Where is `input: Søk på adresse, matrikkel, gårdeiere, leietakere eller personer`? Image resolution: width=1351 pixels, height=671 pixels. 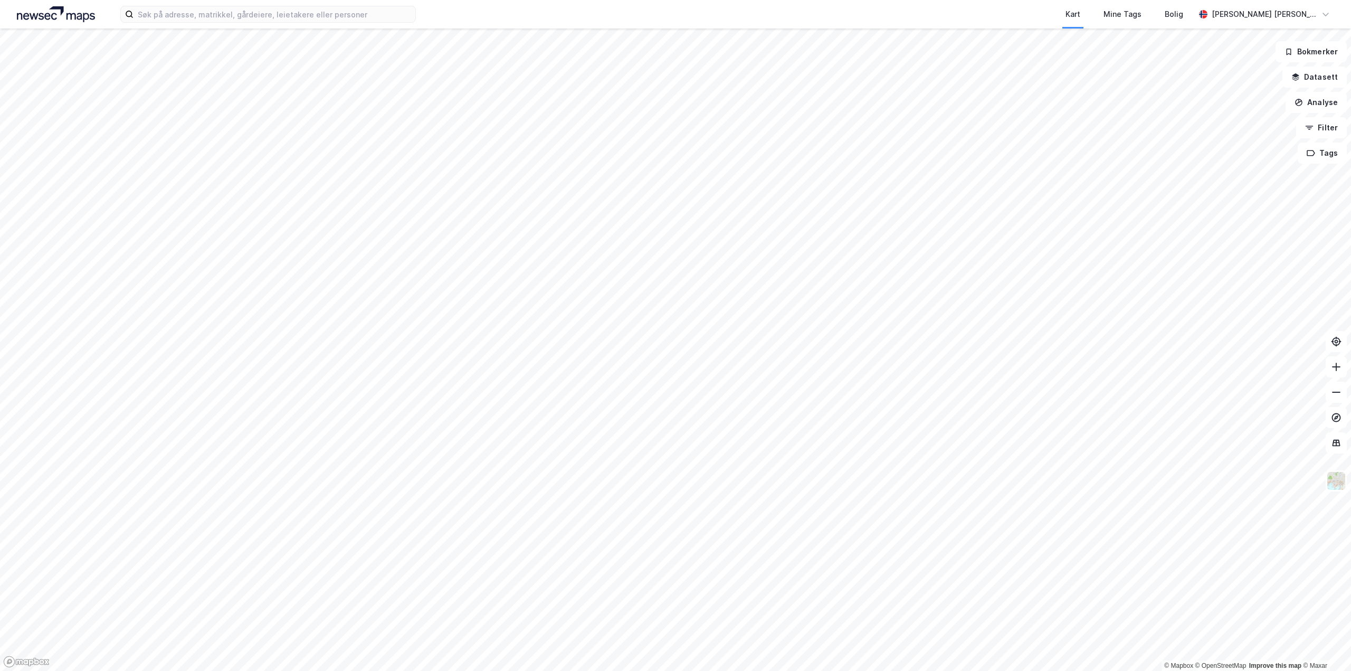 input: Søk på adresse, matrikkel, gårdeiere, leietakere eller personer is located at coordinates (274, 14).